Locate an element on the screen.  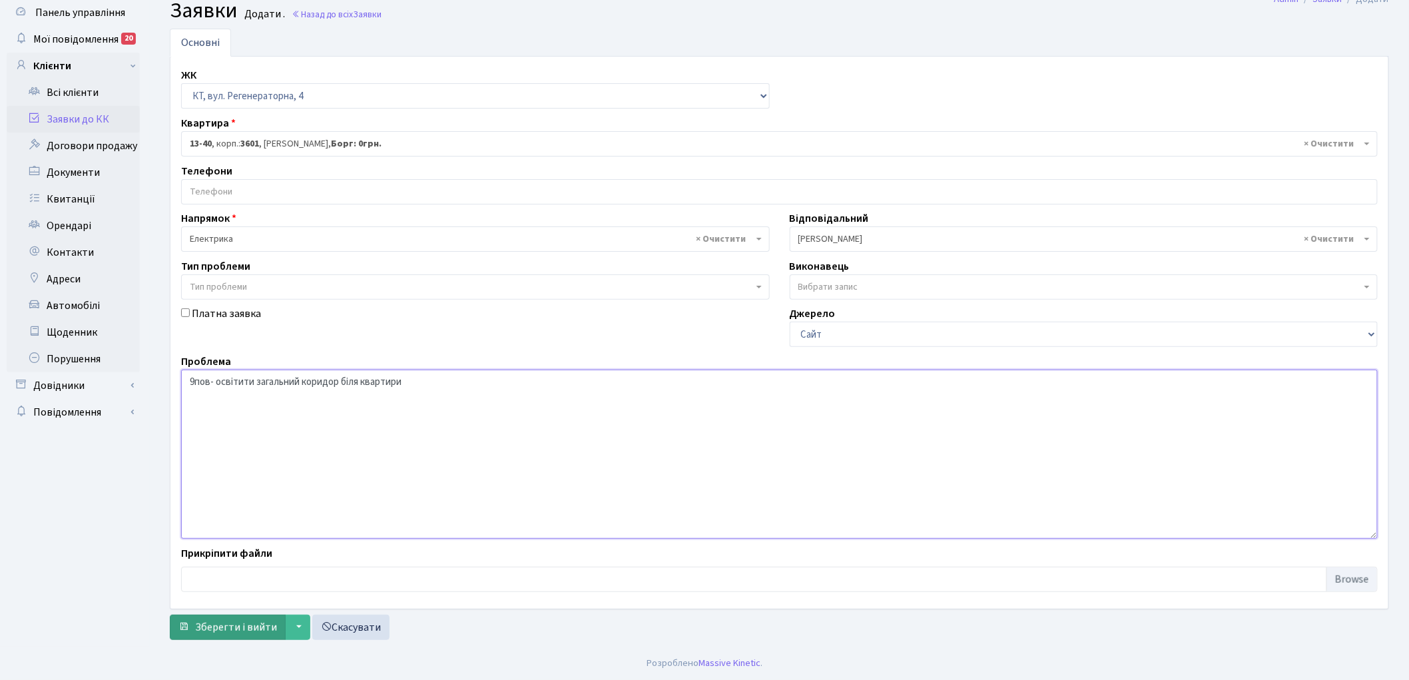
span: Вибрати запис is located at coordinates (829, 287).